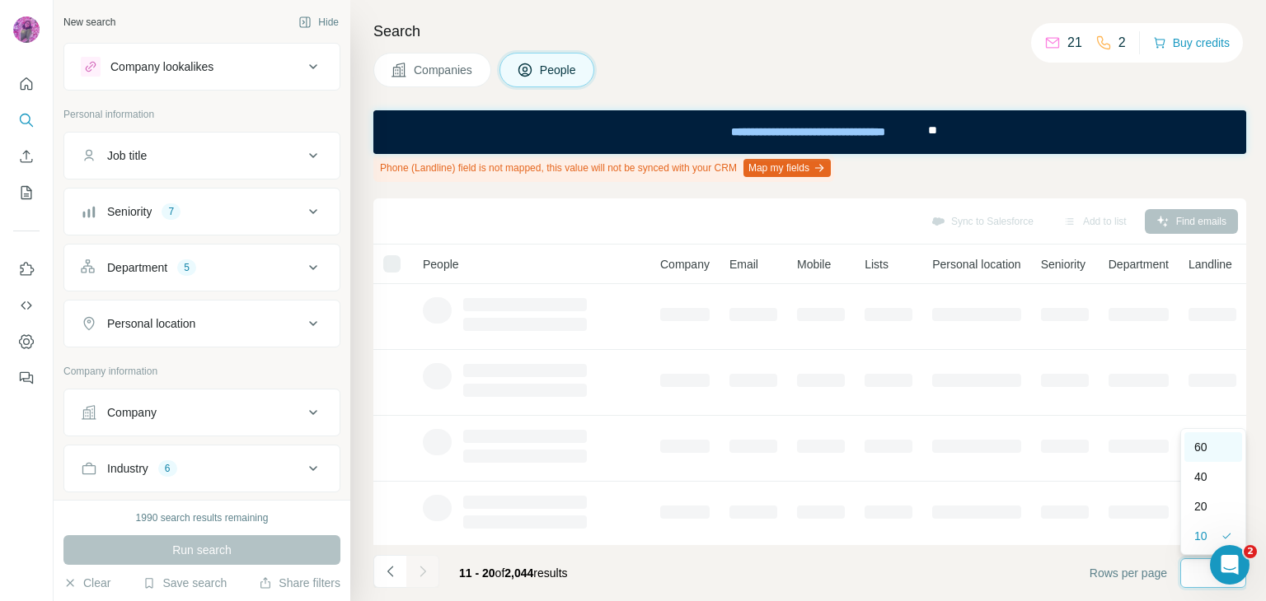  Describe the element at coordinates (500, 573) in the screenshot. I see `span: of` at that location.